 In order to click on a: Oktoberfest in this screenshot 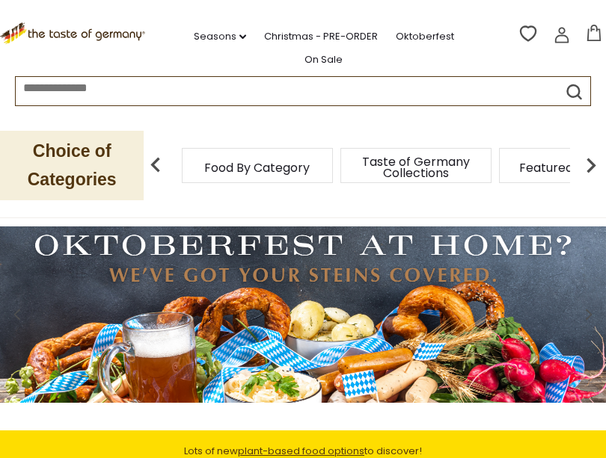, I will do `click(425, 37)`.